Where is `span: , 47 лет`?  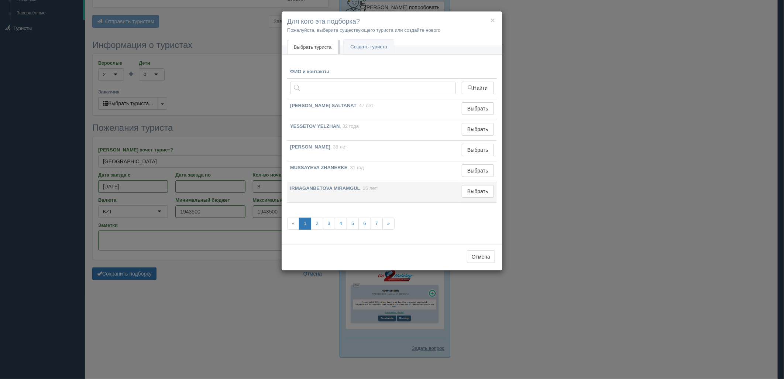 span: , 47 лет is located at coordinates (365, 105).